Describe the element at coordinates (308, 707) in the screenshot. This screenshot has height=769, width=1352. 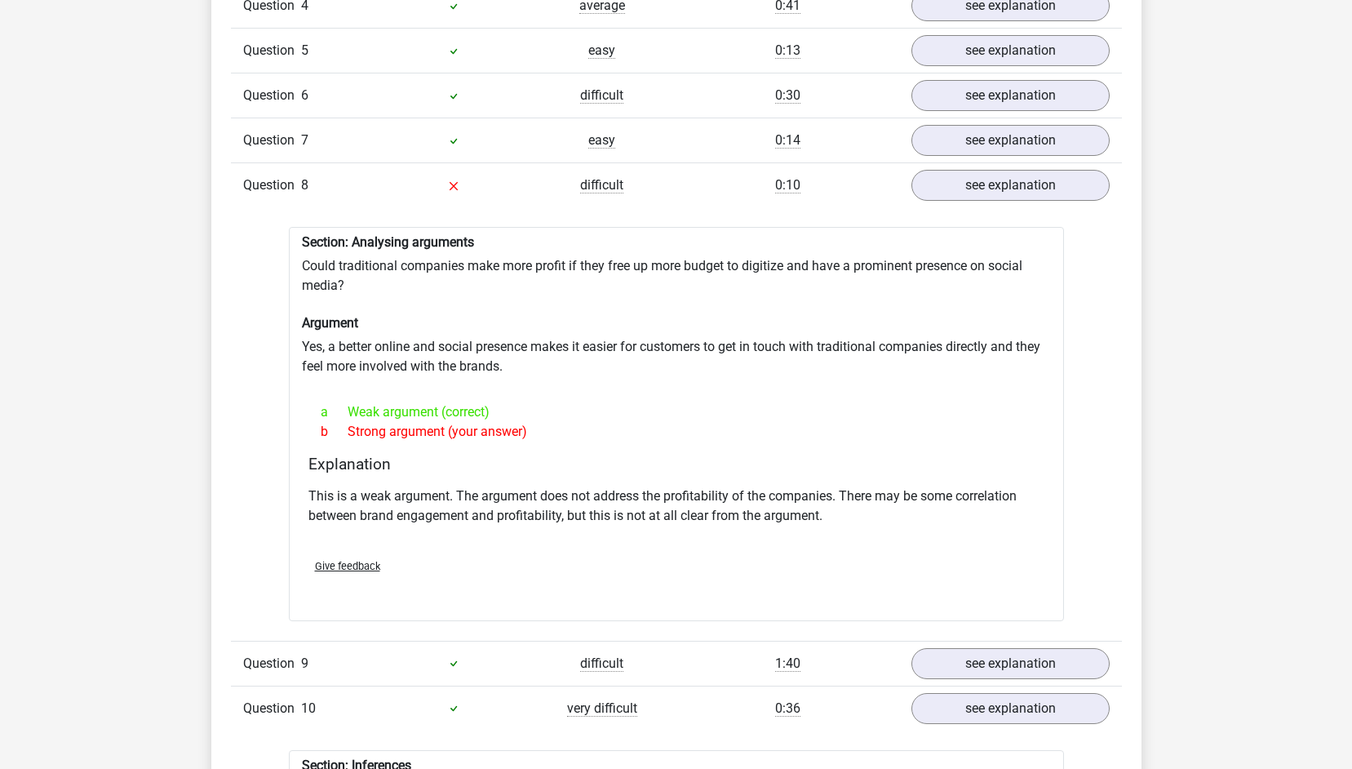
I see `span: 10` at that location.